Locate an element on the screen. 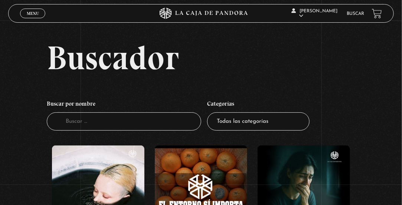 Image resolution: width=402 pixels, height=205 pixels. span: Cerrar is located at coordinates (33, 20).